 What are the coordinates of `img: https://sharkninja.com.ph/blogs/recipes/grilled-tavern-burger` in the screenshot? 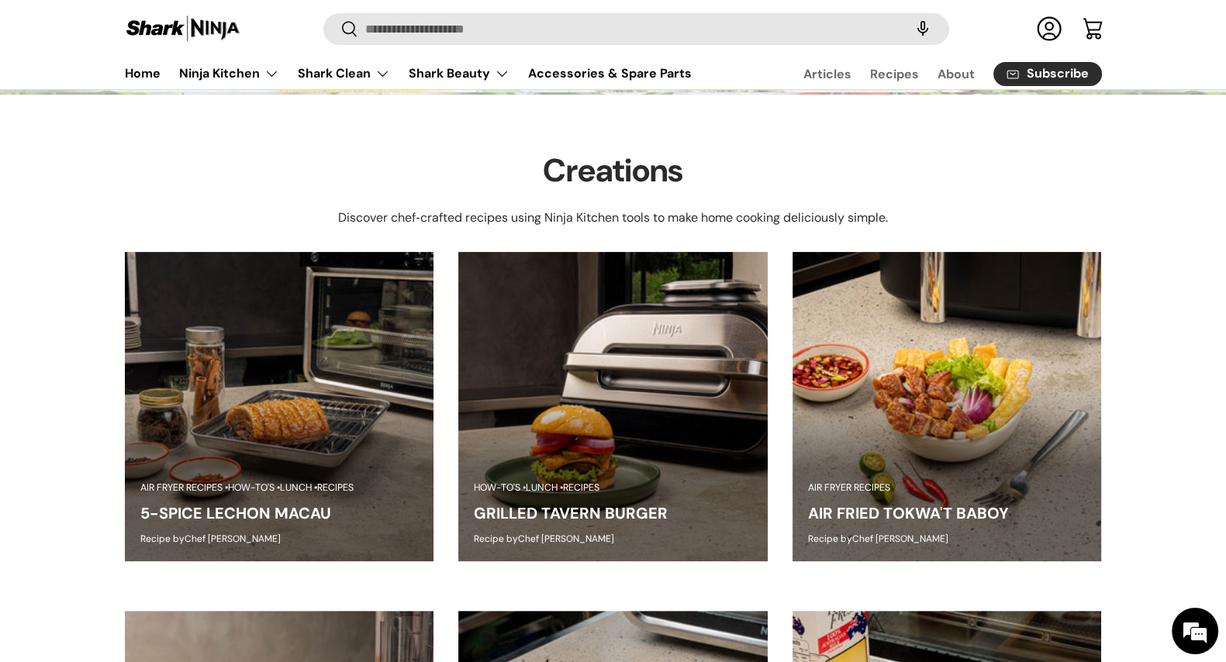 It's located at (613, 406).